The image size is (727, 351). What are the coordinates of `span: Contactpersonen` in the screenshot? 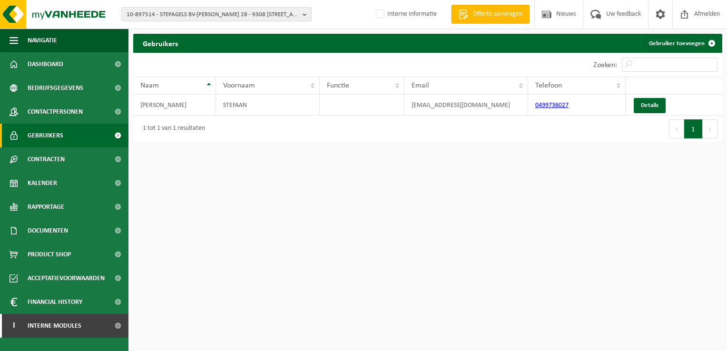 It's located at (55, 112).